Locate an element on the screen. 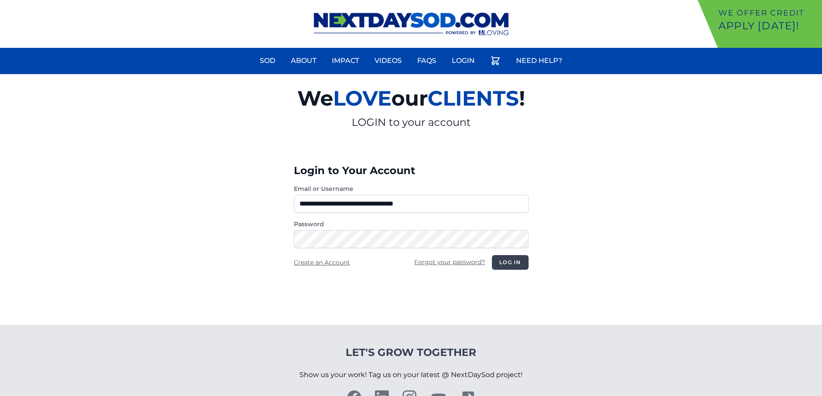  a: Forgot your password? is located at coordinates (449, 262).